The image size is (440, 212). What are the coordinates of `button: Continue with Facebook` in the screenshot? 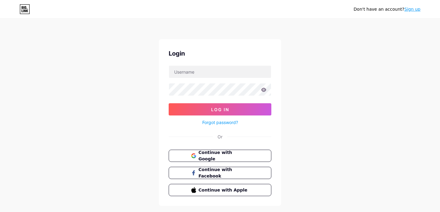 It's located at (220, 173).